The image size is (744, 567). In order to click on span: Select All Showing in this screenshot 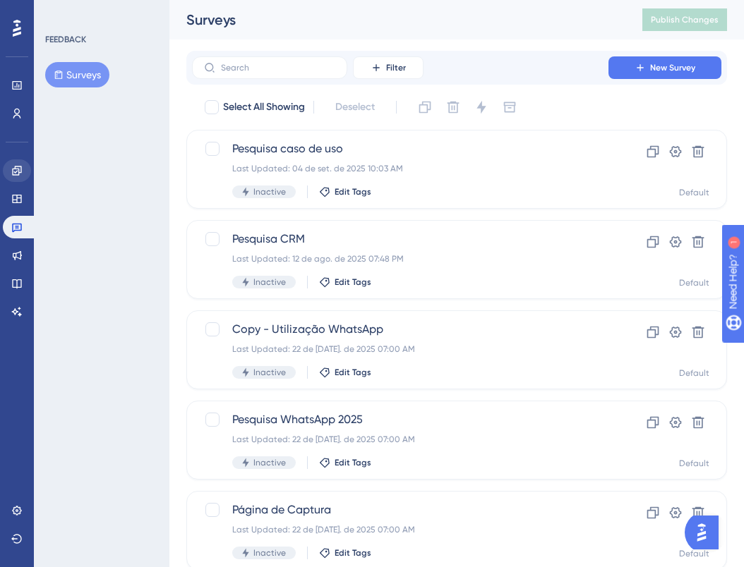, I will do `click(264, 107)`.